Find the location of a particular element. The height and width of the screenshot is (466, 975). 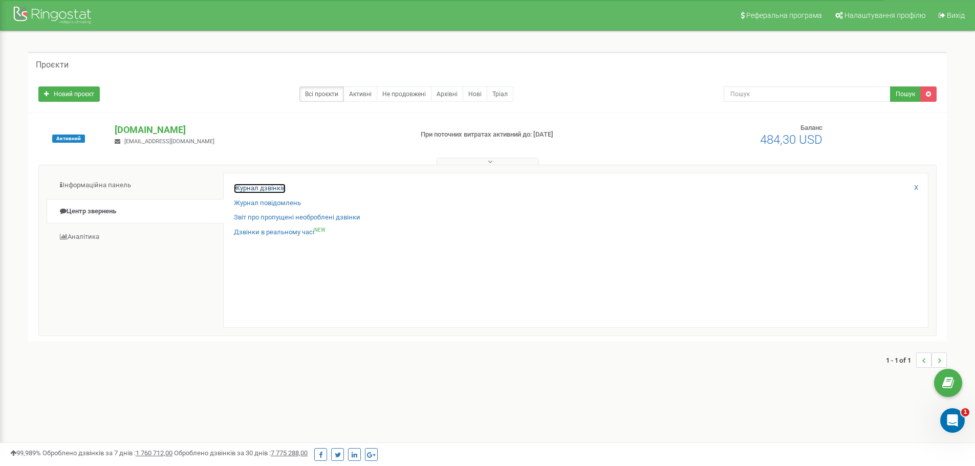

span: Вихід is located at coordinates (956, 15).